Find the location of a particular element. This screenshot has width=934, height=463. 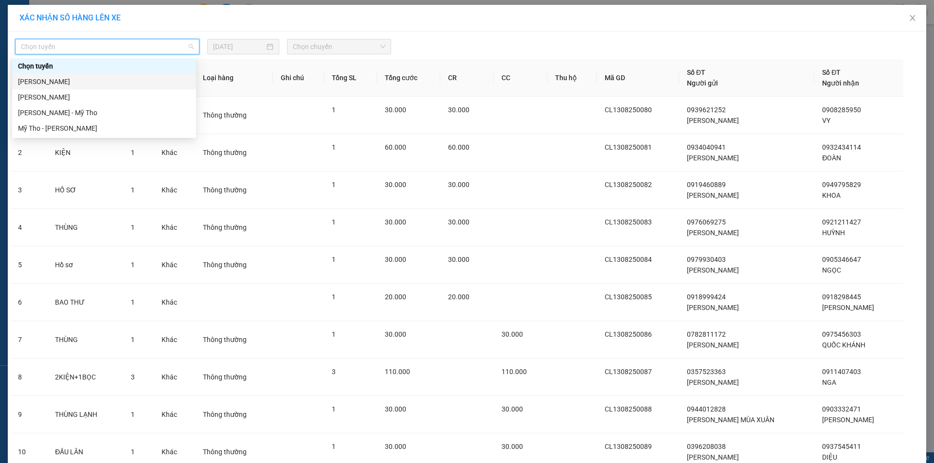

span: 0918999424 is located at coordinates (706, 297).